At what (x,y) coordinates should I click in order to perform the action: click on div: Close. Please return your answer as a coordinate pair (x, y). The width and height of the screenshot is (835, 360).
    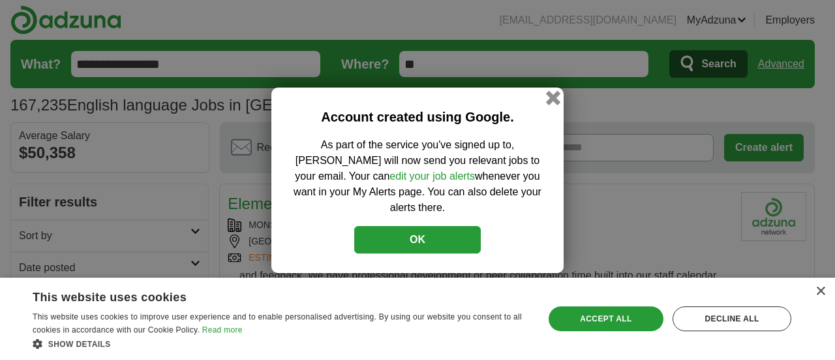
    Looking at the image, I should click on (820, 291).